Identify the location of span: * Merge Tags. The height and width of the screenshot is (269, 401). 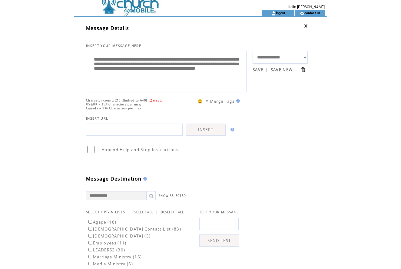
(220, 101).